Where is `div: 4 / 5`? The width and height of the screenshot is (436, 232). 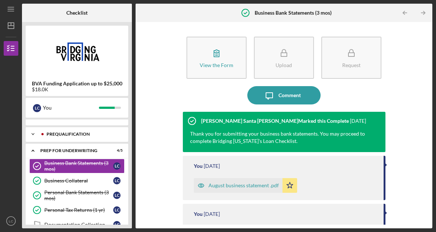
div: 4 / 5 is located at coordinates (116, 151).